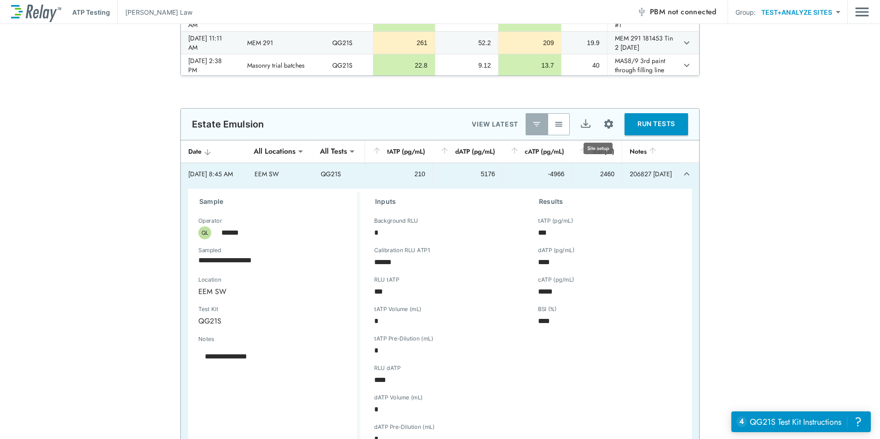 This screenshot has width=880, height=439. I want to click on div: 40, so click(584, 65).